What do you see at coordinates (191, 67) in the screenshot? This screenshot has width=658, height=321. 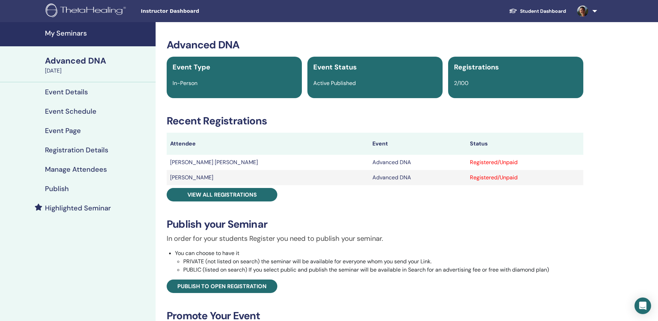 I see `span: Event Type` at bounding box center [191, 67].